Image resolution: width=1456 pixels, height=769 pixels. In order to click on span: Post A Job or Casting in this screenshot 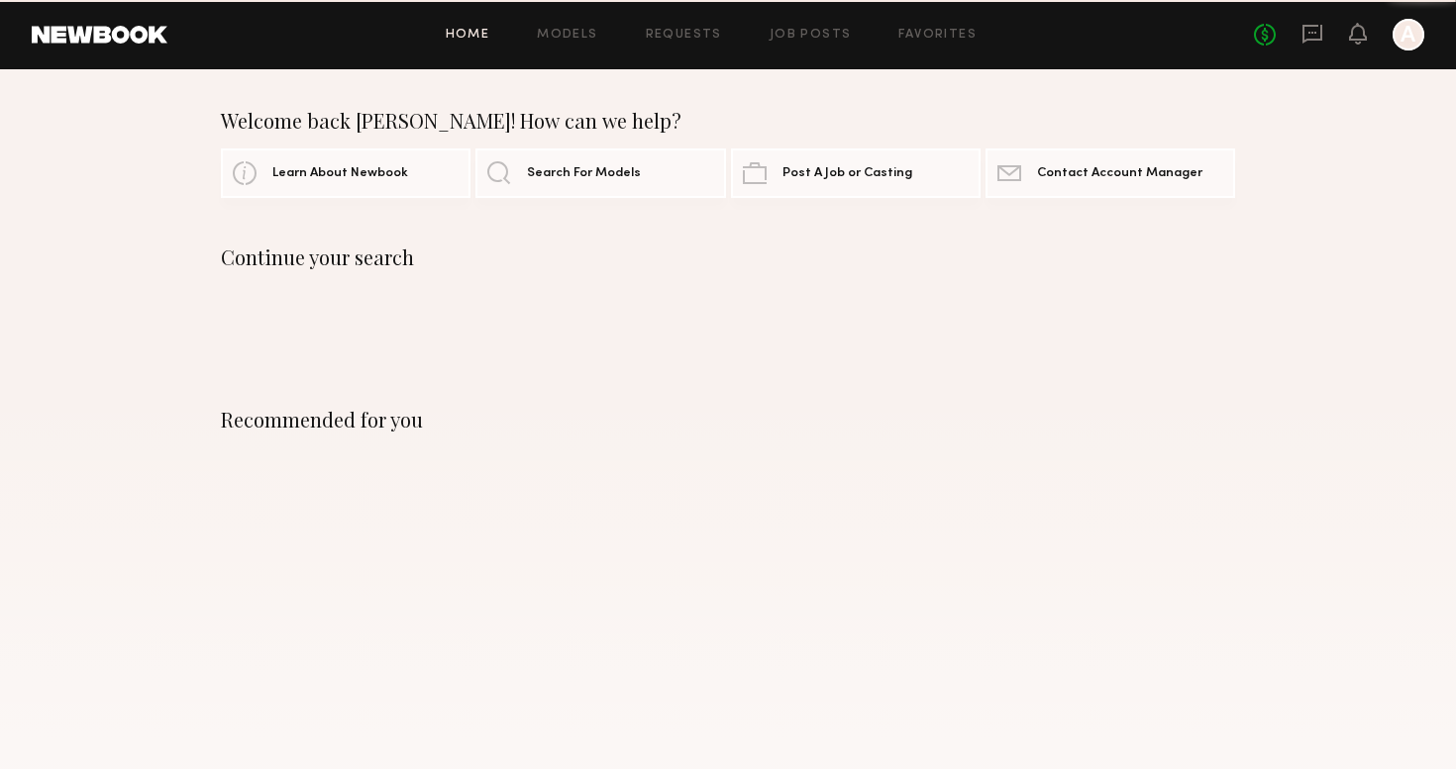, I will do `click(847, 173)`.